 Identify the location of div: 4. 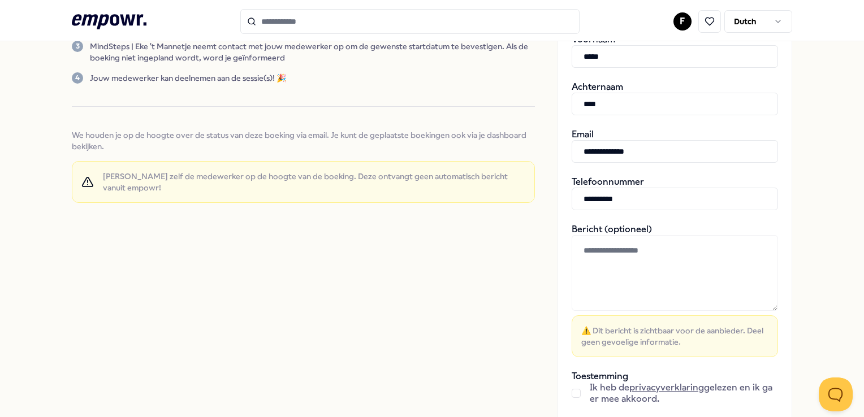
(77, 78).